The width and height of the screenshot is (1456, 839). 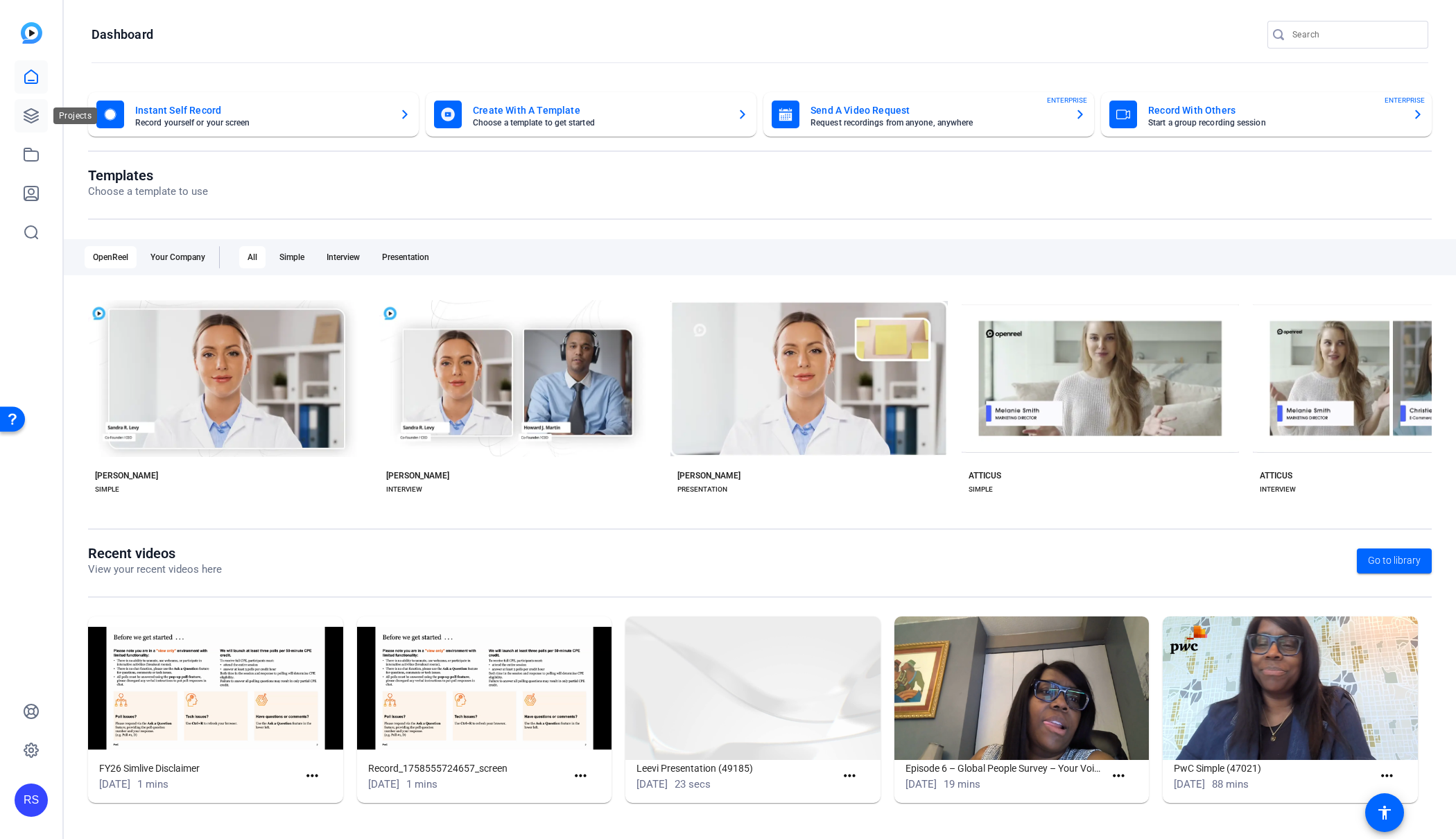 I want to click on mat-card-subtitle: Choose a template to get started, so click(x=599, y=123).